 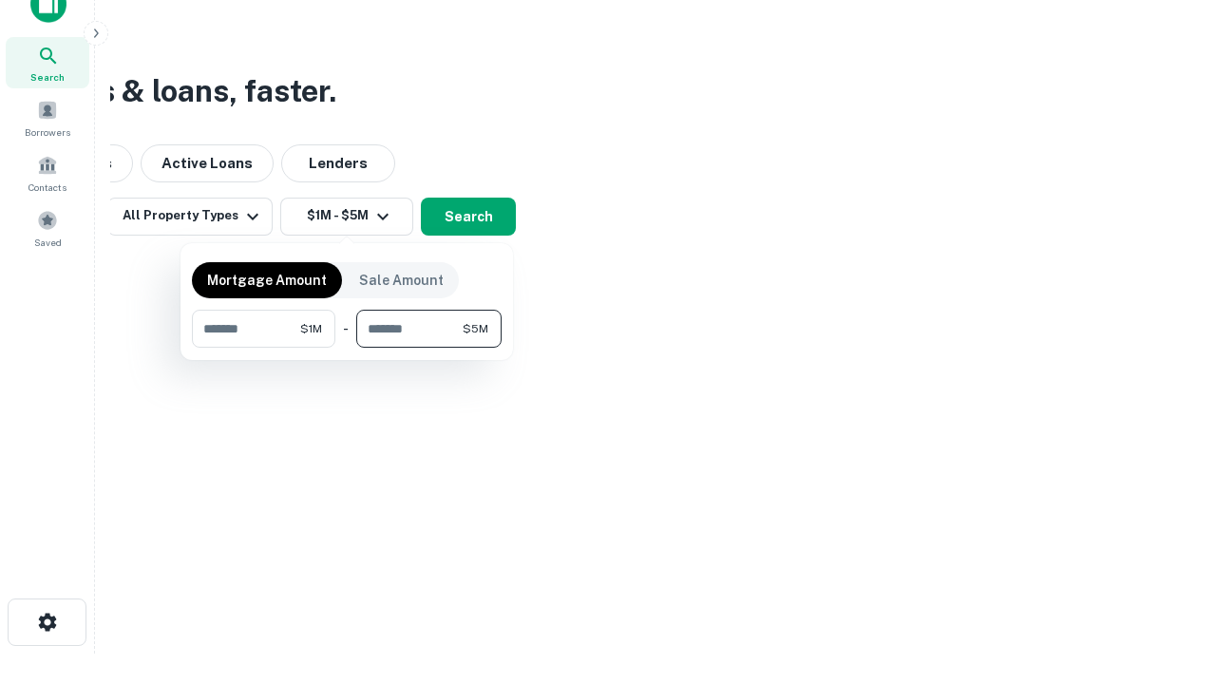 What do you see at coordinates (401, 280) in the screenshot?
I see `p: Sale Amount` at bounding box center [401, 280].